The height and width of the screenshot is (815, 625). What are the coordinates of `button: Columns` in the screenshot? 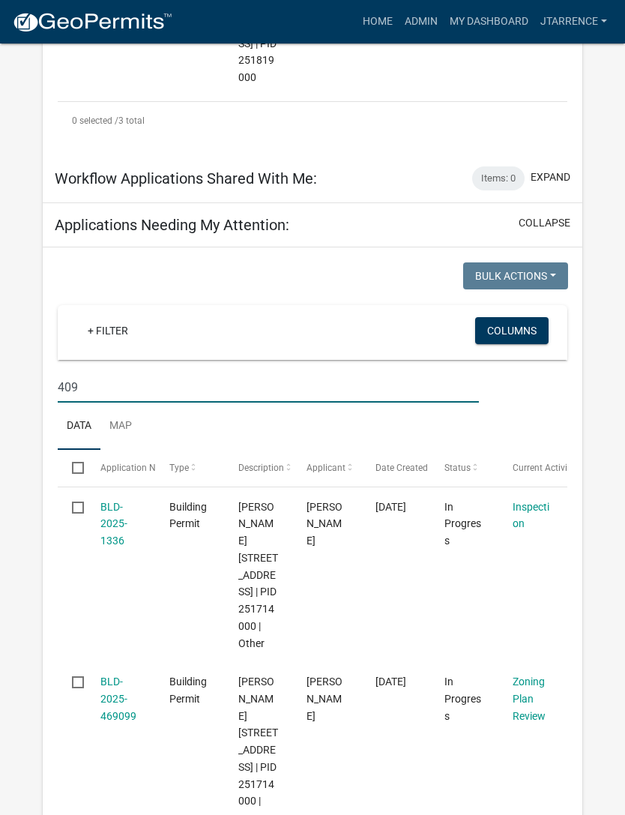 It's located at (512, 330).